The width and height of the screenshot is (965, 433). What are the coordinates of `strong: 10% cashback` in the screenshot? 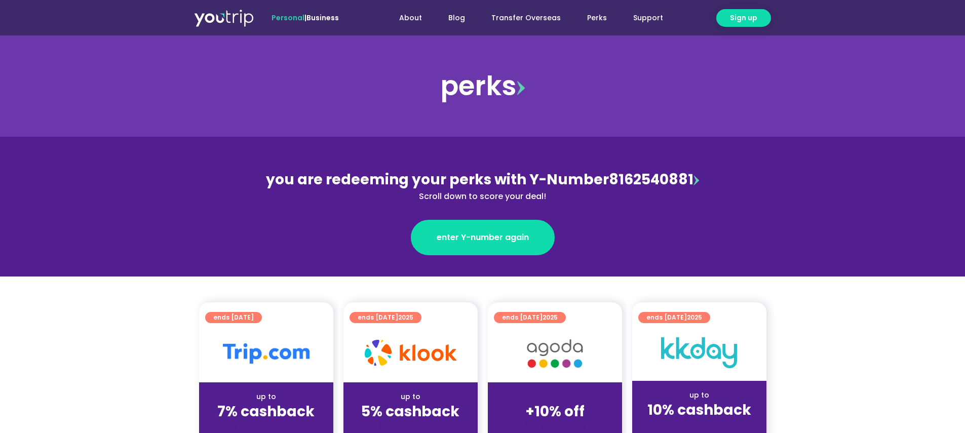 It's located at (699, 410).